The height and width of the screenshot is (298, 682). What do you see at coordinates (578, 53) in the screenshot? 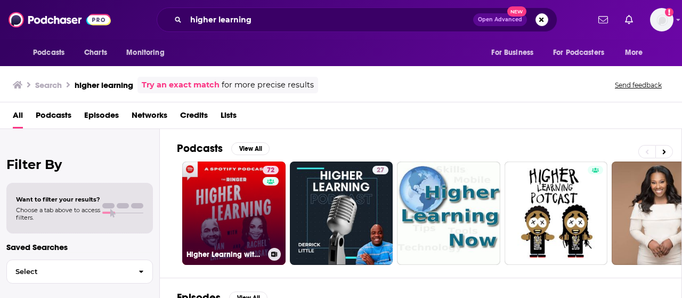
I see `span: For Podcasters` at bounding box center [578, 53].